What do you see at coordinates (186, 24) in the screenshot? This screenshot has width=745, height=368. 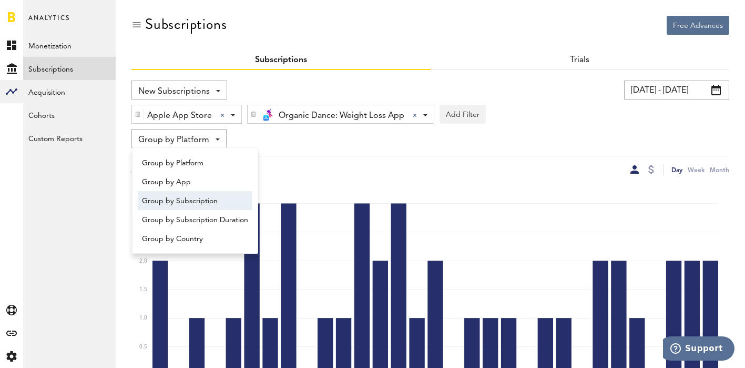 I see `div: Subscriptions` at bounding box center [186, 24].